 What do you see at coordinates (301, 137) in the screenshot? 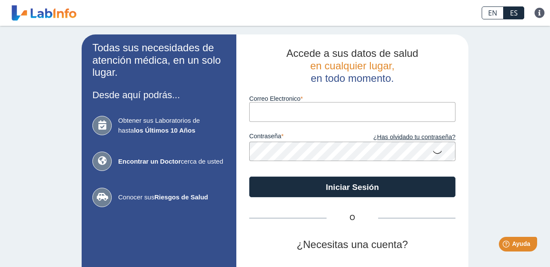
I see `label: contraseña` at bounding box center [301, 137].